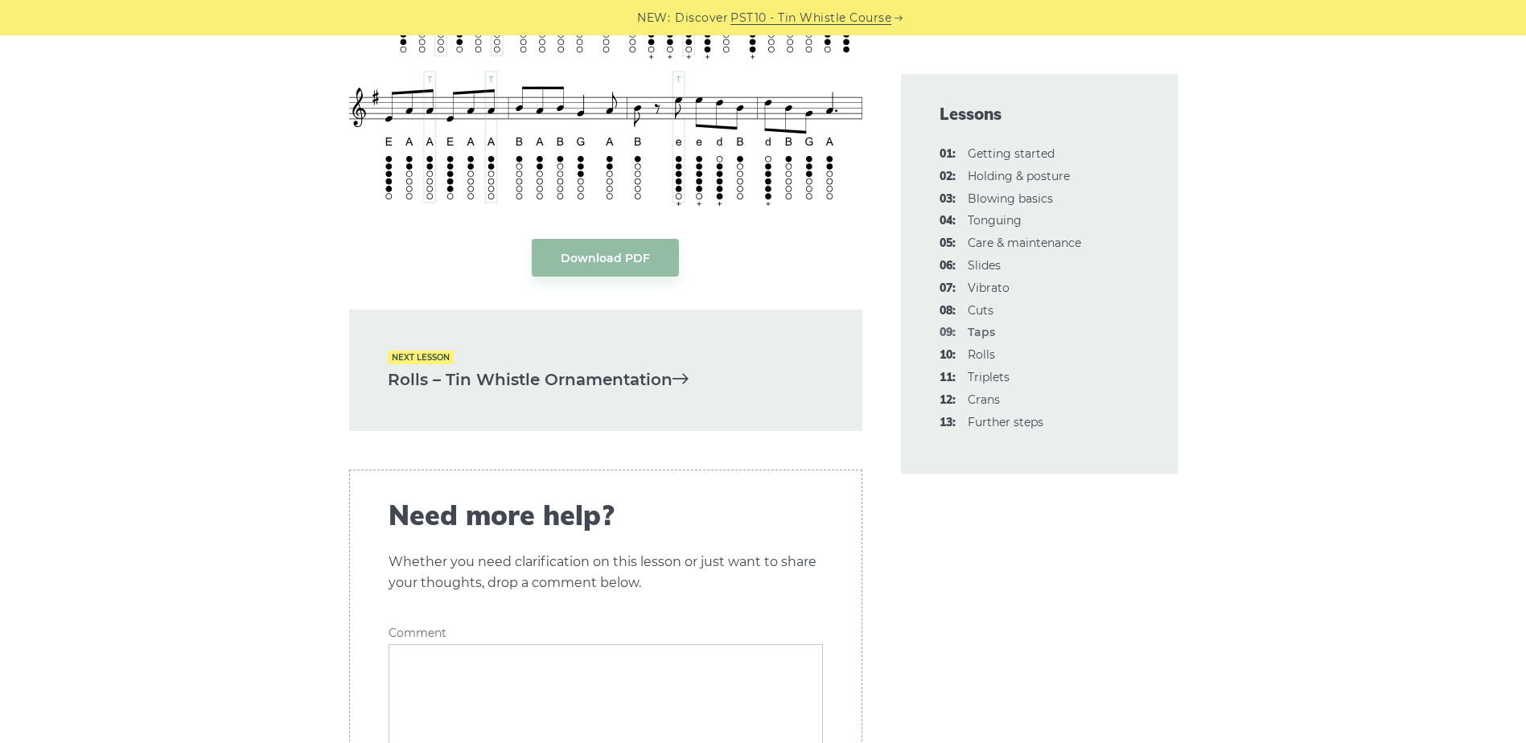 The width and height of the screenshot is (1526, 743). What do you see at coordinates (948, 221) in the screenshot?
I see `span: 04:` at bounding box center [948, 221].